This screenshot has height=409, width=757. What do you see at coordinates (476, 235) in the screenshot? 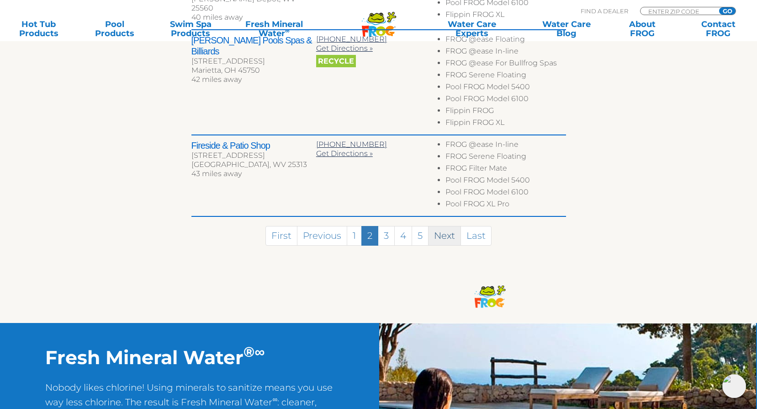
I see `a: Last` at bounding box center [476, 235].